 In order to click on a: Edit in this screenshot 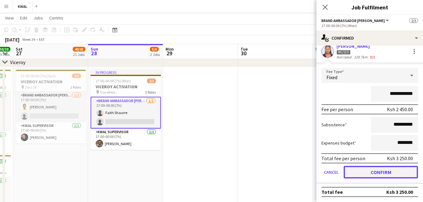, I will do `click(24, 18)`.